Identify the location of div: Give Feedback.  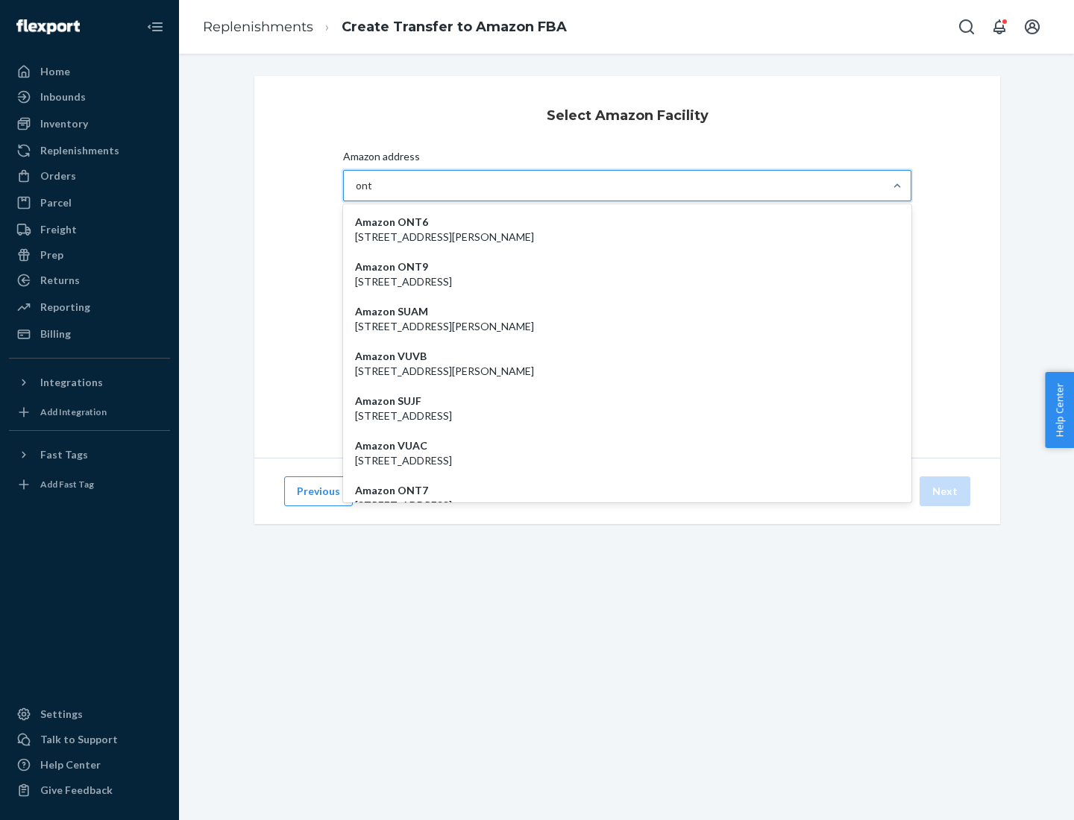
(76, 791).